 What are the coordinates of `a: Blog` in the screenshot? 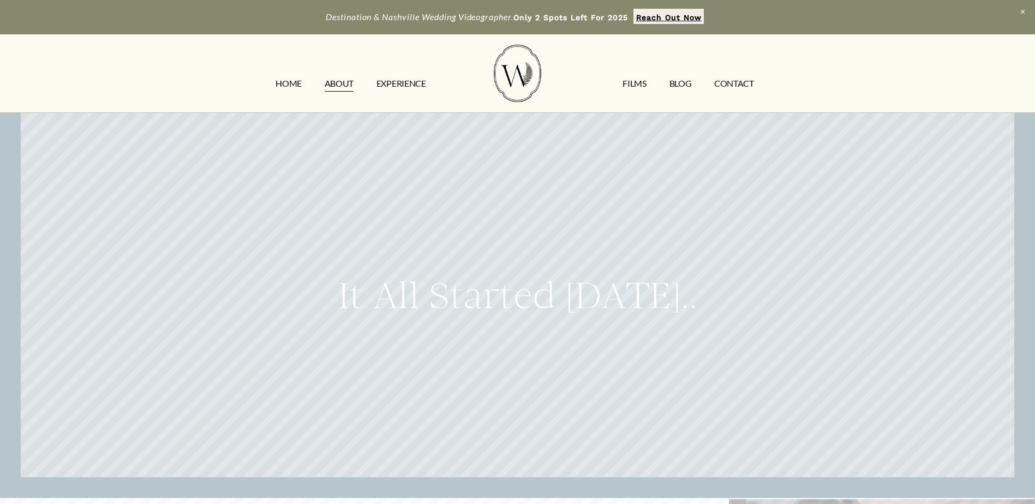 It's located at (680, 83).